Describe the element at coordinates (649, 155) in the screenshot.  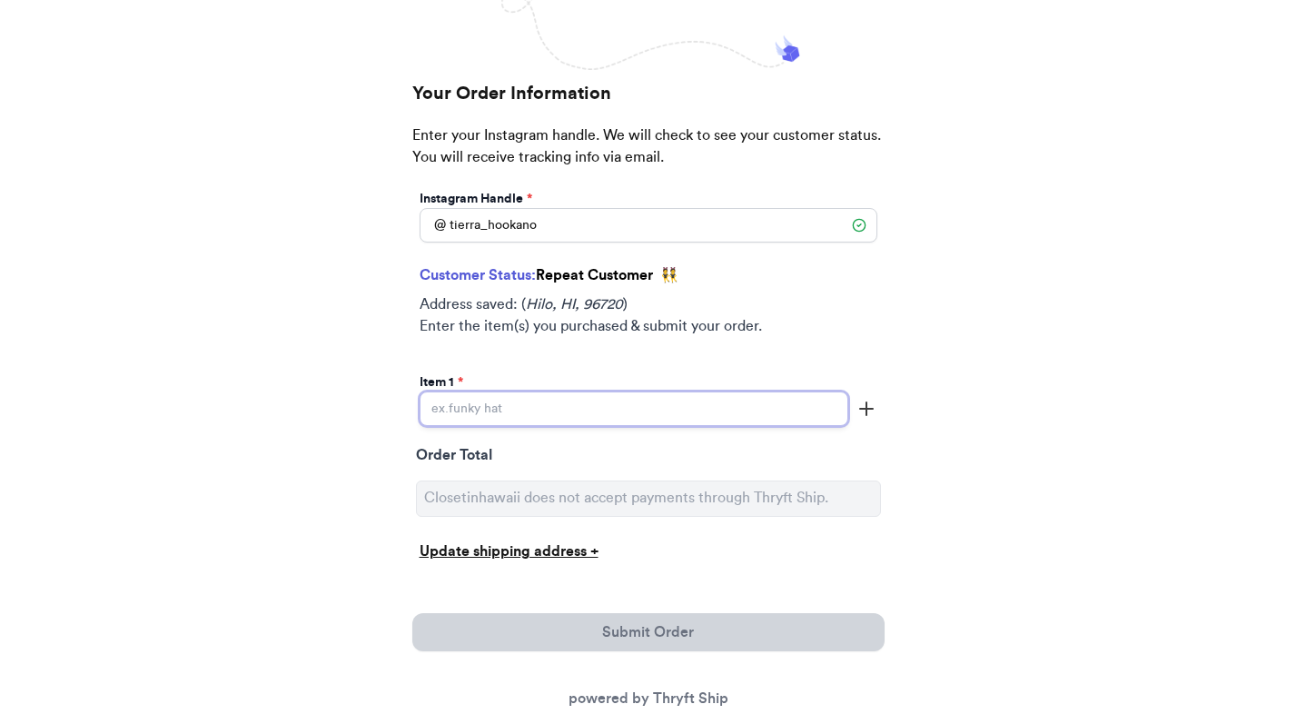
I see `p: Enter your Instagram handle. We will check to see your customer status. You will receive tracking...` at that location.